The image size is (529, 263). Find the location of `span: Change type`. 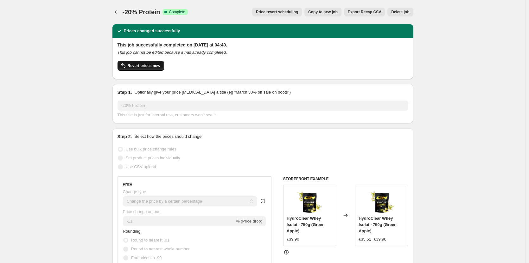

span: Change type is located at coordinates (135, 192).